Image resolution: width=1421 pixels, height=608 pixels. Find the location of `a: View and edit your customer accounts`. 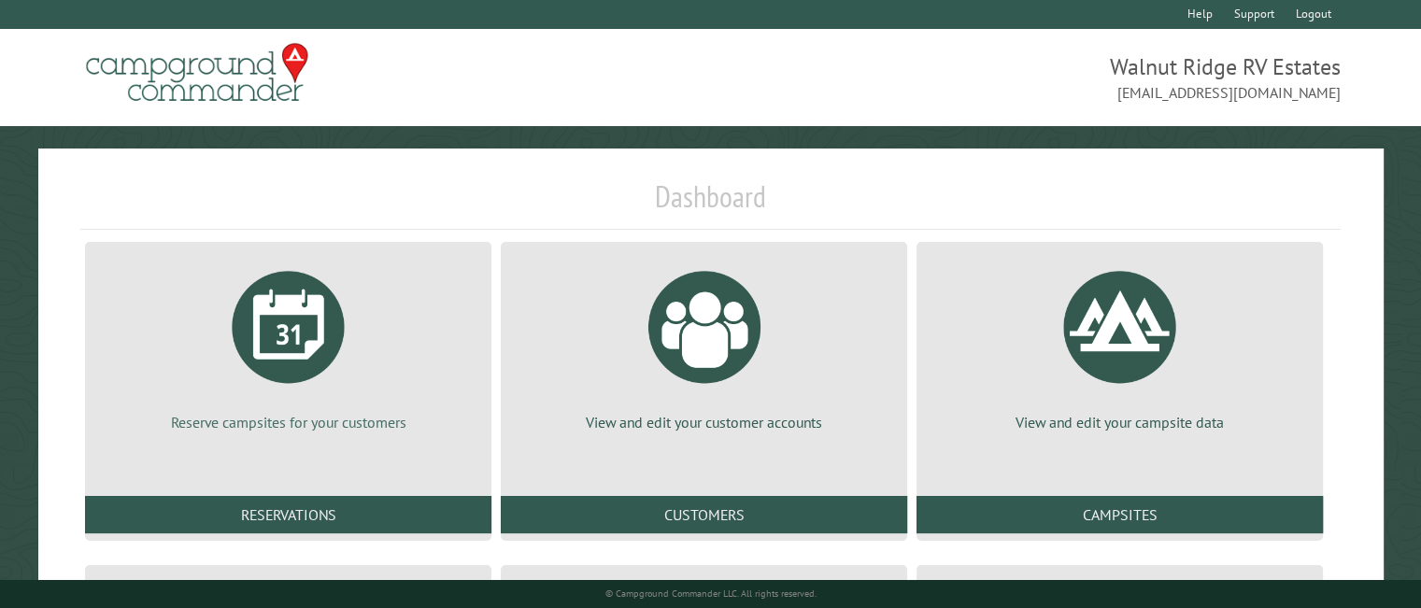

a: View and edit your customer accounts is located at coordinates (704, 345).